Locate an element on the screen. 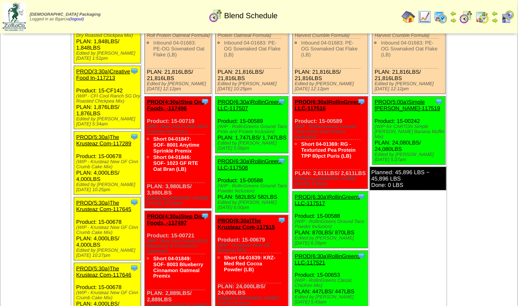 Image resolution: width=518 pixels, height=306 pixels. a: PROD(5:30a)The Krusteaz Com-117289 is located at coordinates (104, 140).